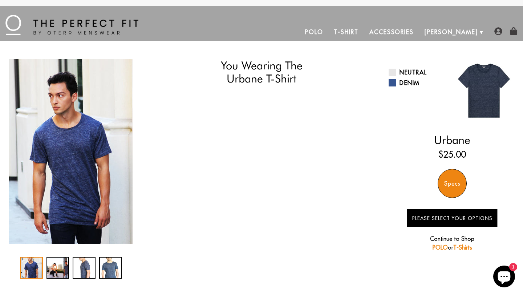  Describe the element at coordinates (452, 154) in the screenshot. I see `ins: $25.00` at that location.